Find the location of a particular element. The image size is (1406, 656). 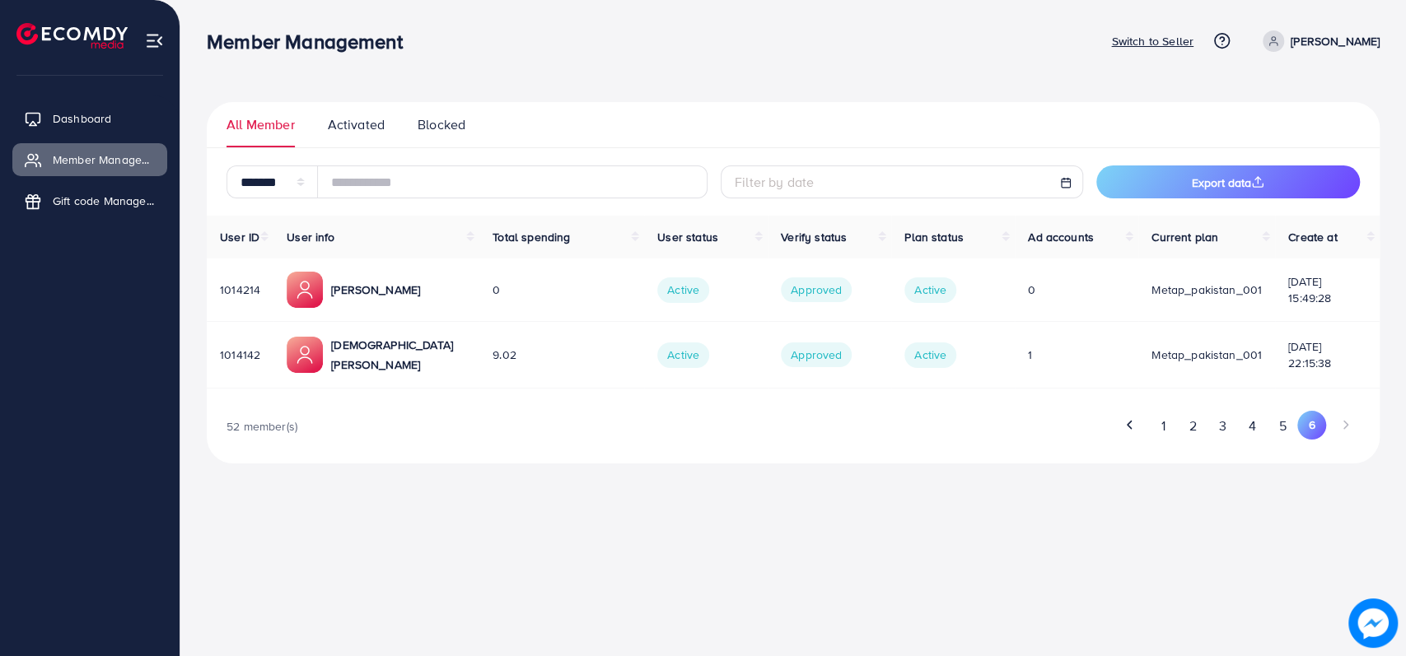

span: Blocked is located at coordinates (441, 124).